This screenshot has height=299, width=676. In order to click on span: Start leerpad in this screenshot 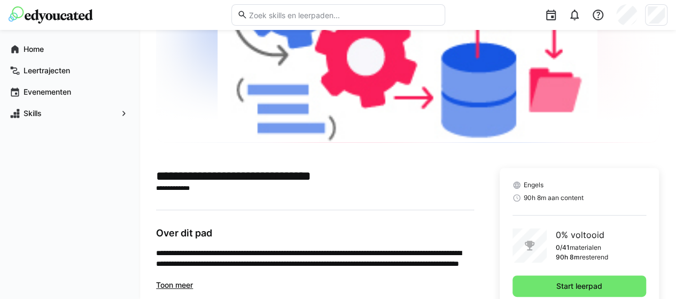, I will do `click(579, 286)`.